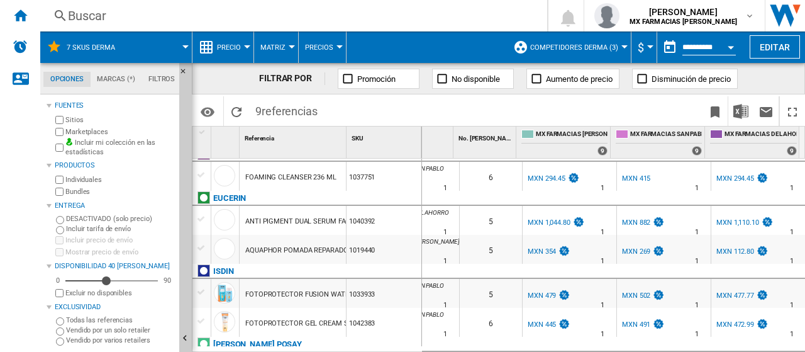  I want to click on md-tab-item: Marcas (*), so click(116, 79).